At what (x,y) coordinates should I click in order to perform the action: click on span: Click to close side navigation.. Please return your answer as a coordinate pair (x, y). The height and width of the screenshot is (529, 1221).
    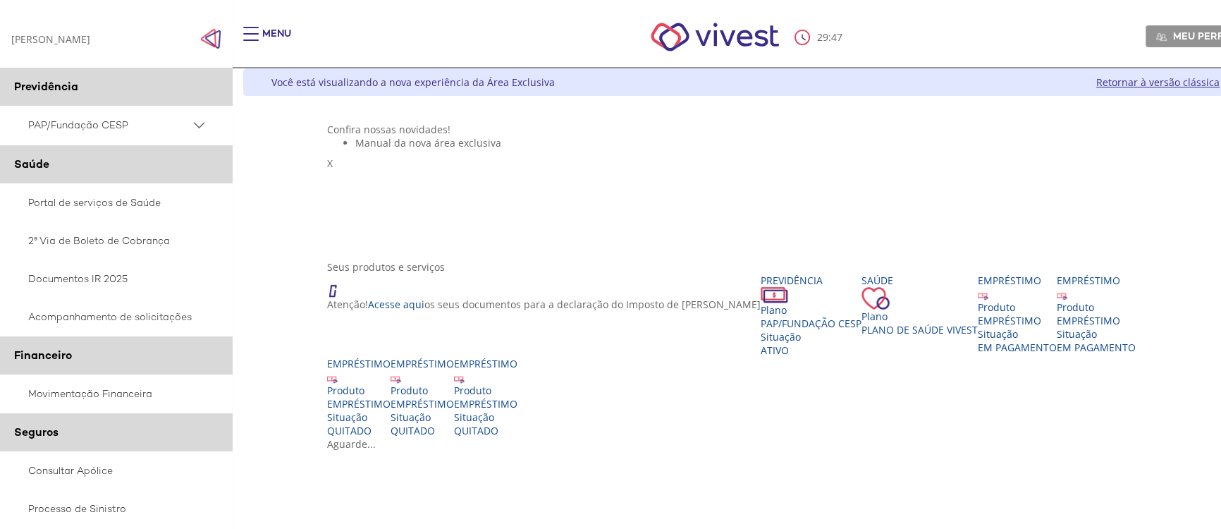
    Looking at the image, I should click on (211, 39).